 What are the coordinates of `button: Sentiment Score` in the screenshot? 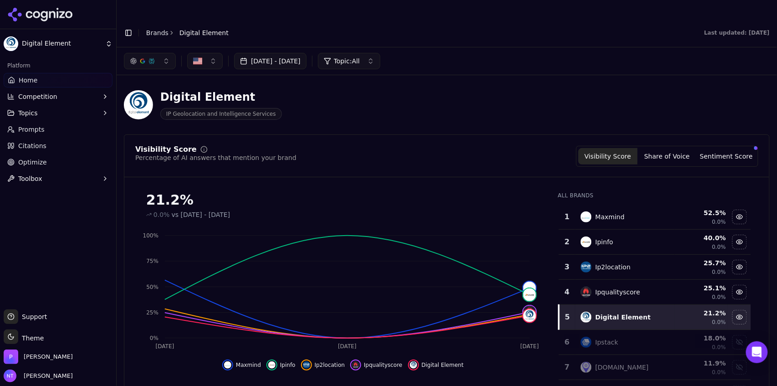 It's located at (727, 156).